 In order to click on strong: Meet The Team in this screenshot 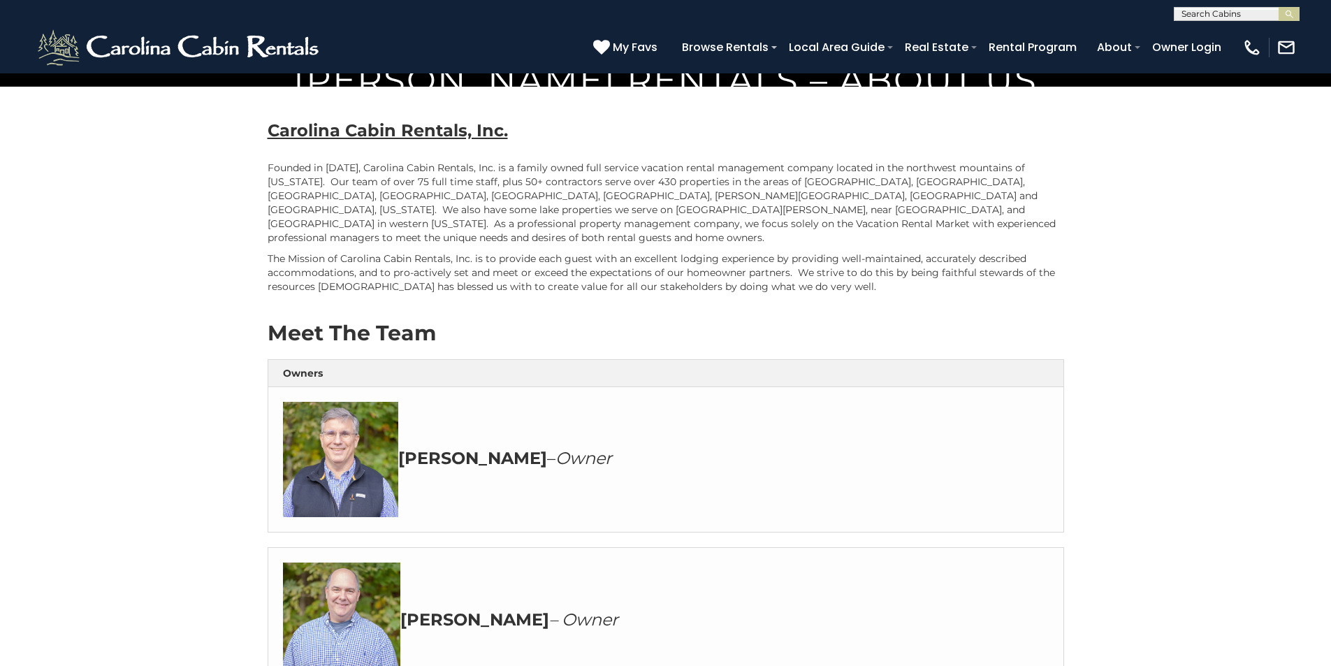, I will do `click(351, 332)`.